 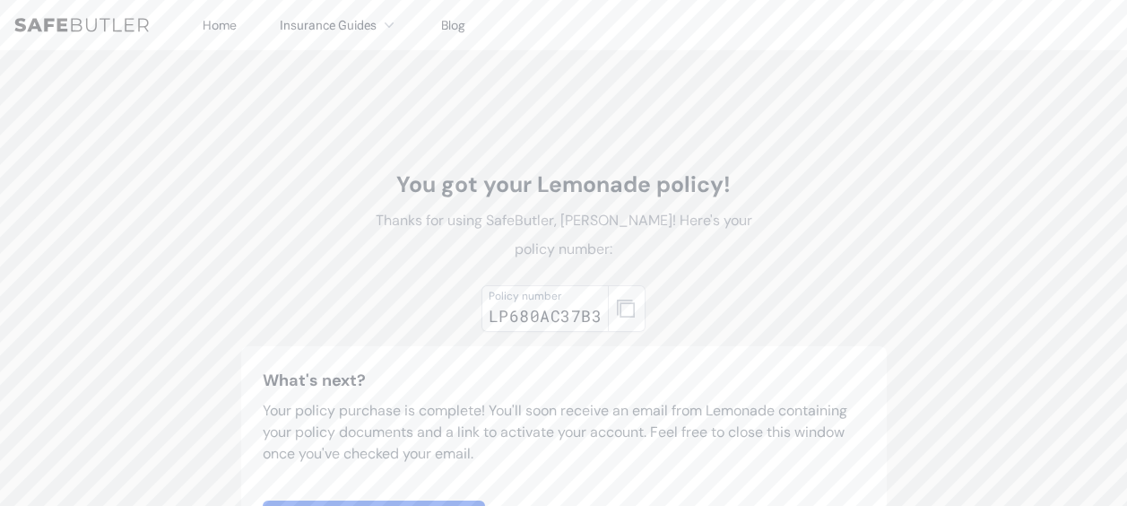 What do you see at coordinates (545, 316) in the screenshot?
I see `div: LP680AC37B3` at bounding box center [545, 316].